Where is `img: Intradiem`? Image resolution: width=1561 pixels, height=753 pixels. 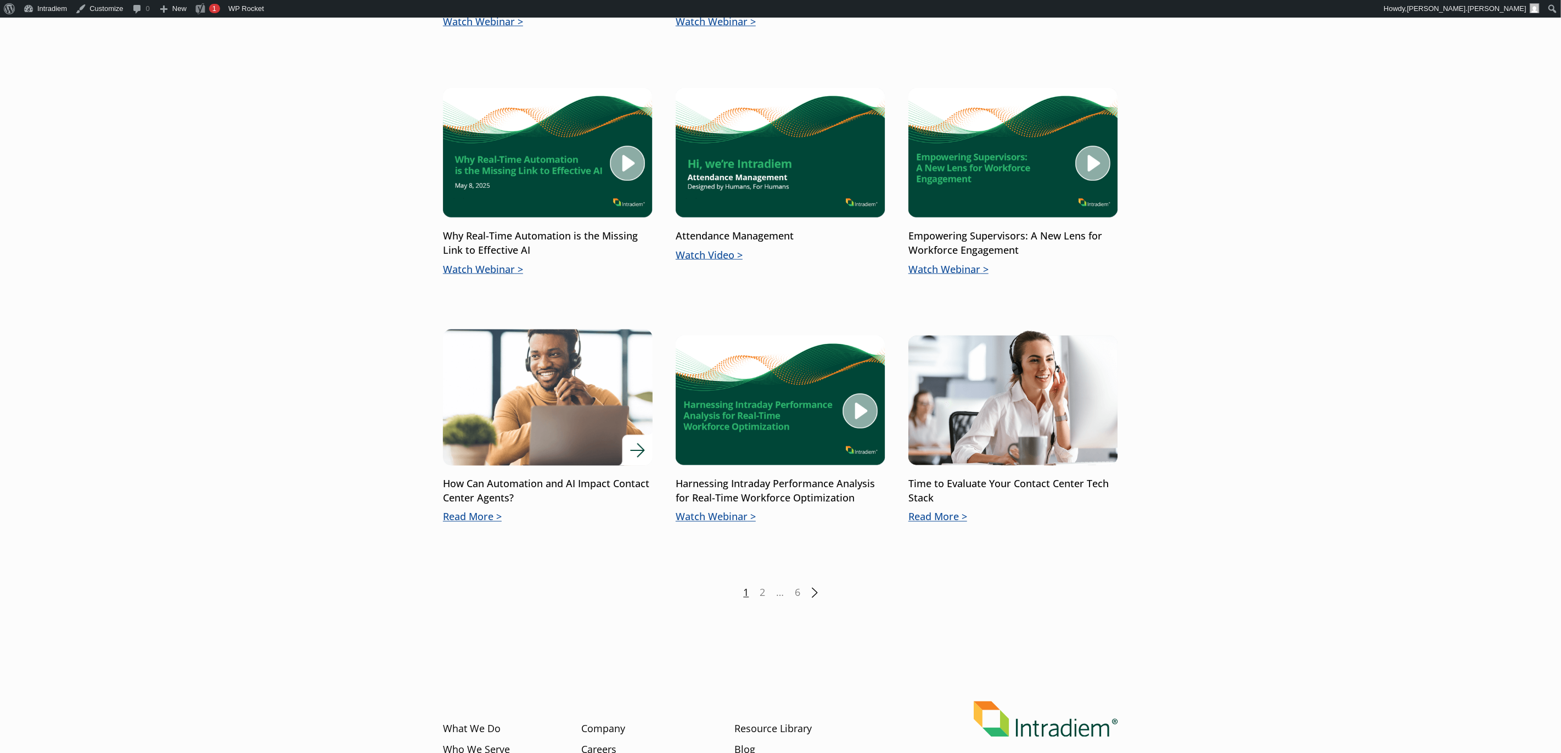 img: Intradiem is located at coordinates (1046, 719).